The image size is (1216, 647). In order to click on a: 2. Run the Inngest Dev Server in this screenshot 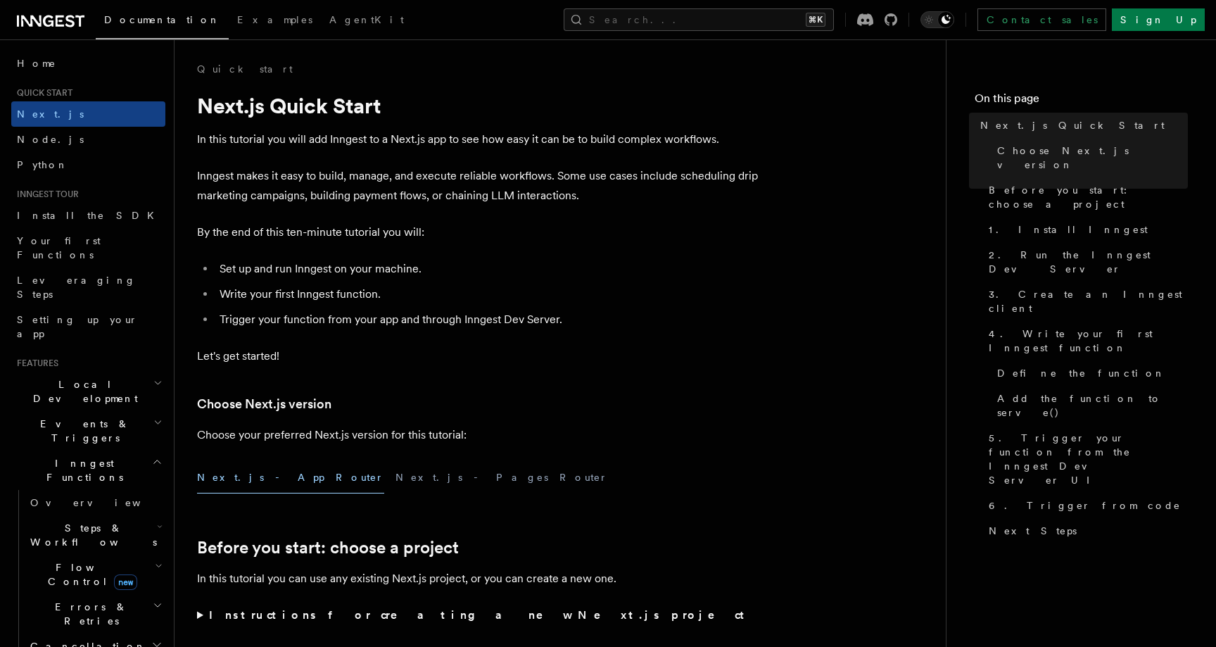, I will do `click(1085, 262)`.